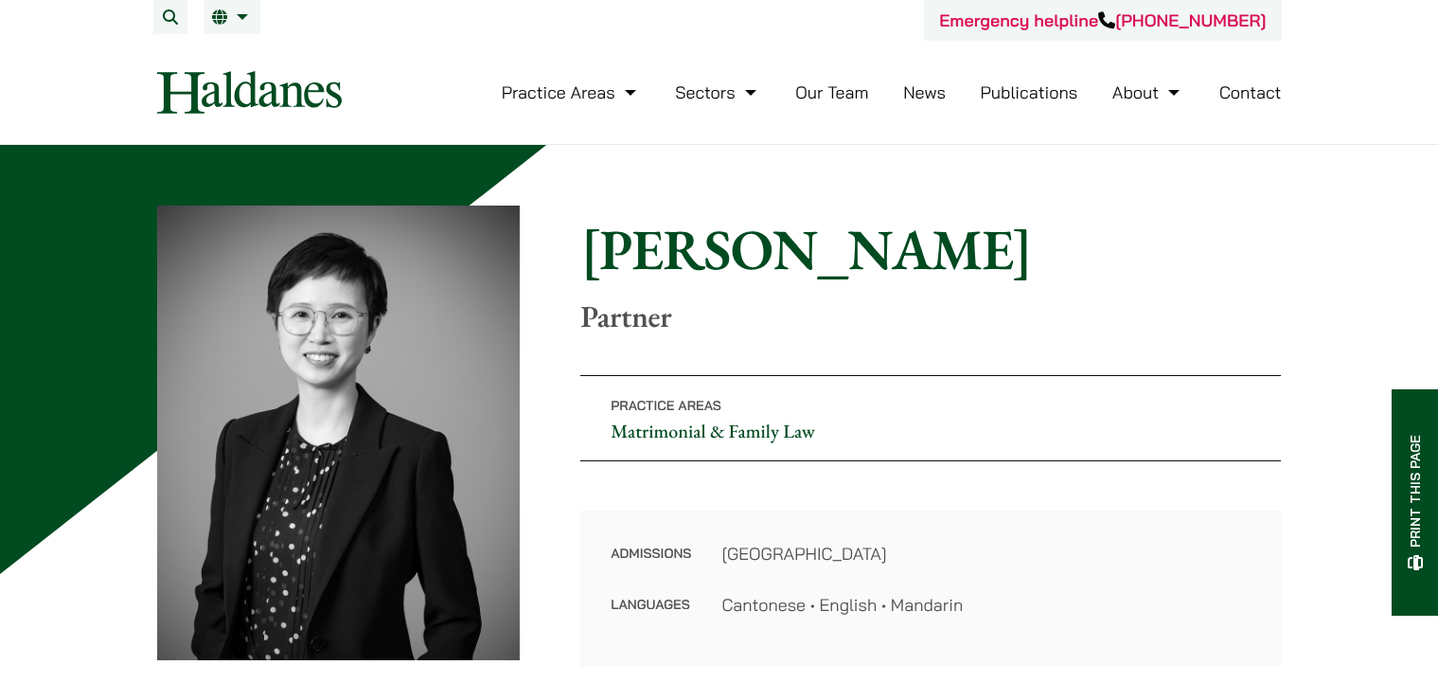 The width and height of the screenshot is (1438, 683). Describe the element at coordinates (249, 92) in the screenshot. I see `img: Logo of Haldanes` at that location.